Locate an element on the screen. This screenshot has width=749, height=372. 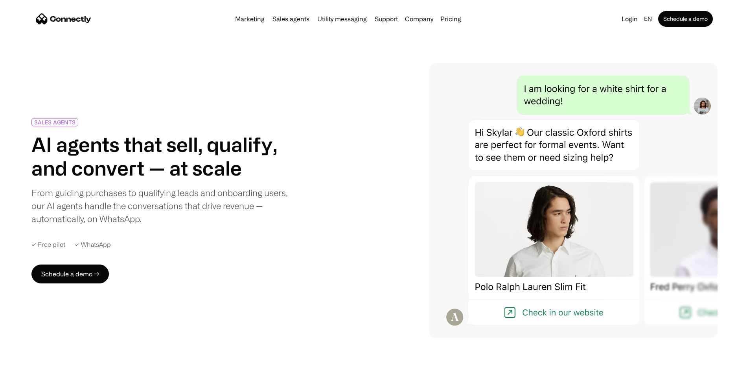
div: Company is located at coordinates (419, 19).